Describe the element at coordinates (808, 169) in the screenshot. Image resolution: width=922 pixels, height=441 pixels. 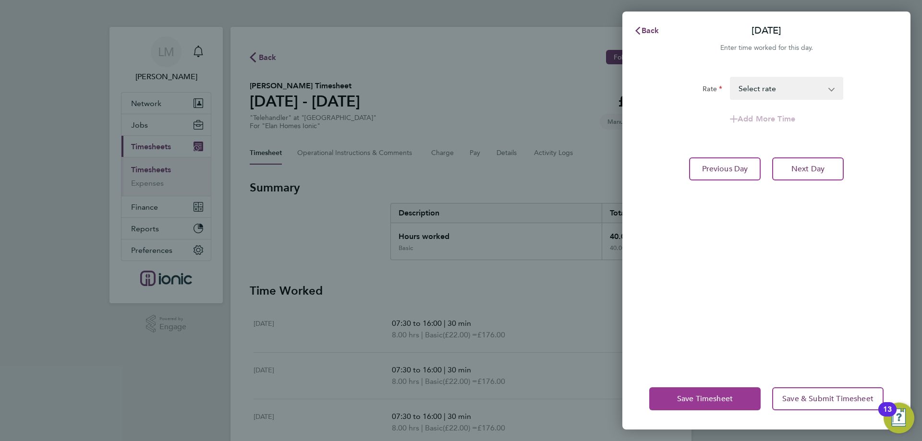
I see `button: Next Day` at that location.